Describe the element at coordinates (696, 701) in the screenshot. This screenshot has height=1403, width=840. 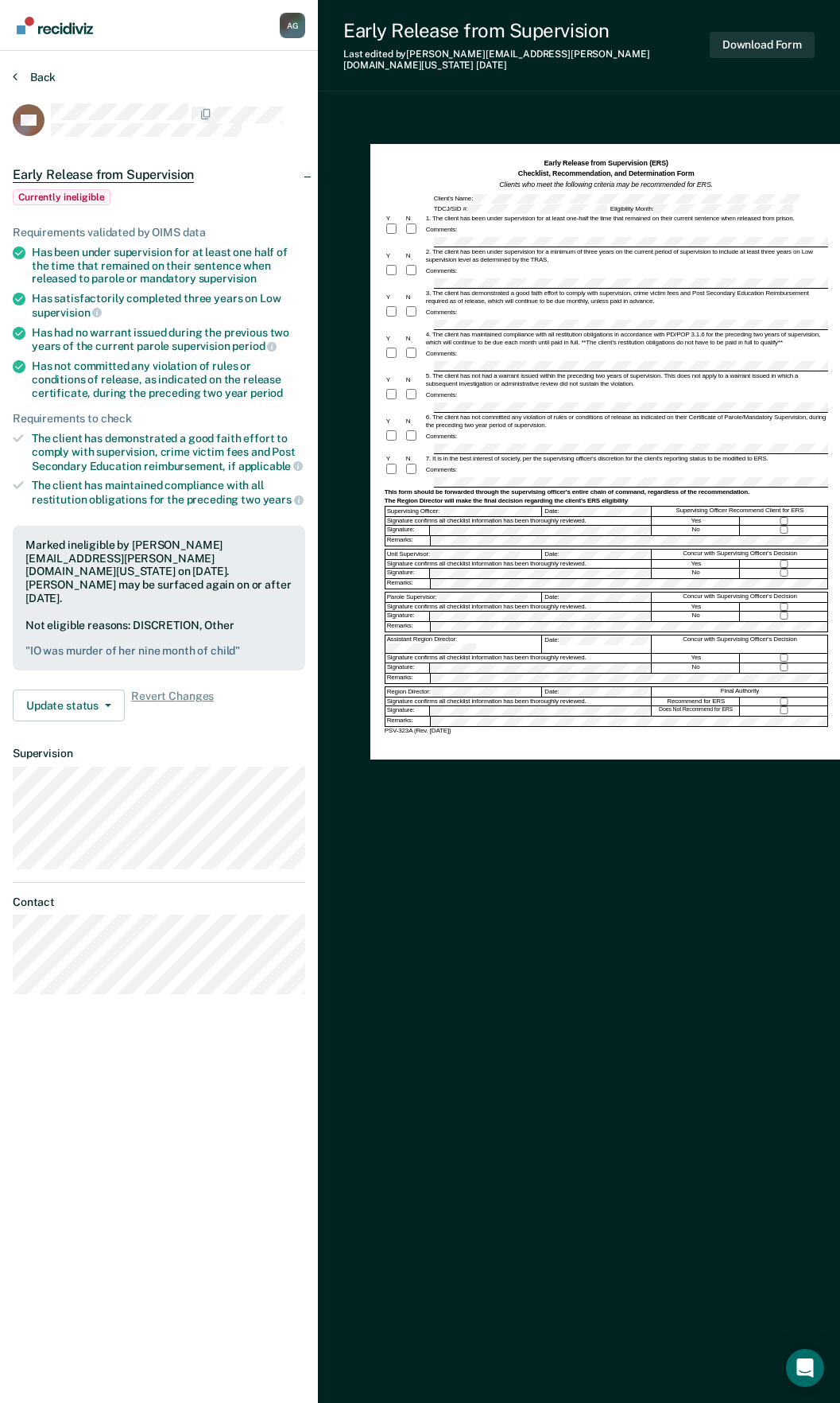
I see `div: Recommend for ERS` at that location.